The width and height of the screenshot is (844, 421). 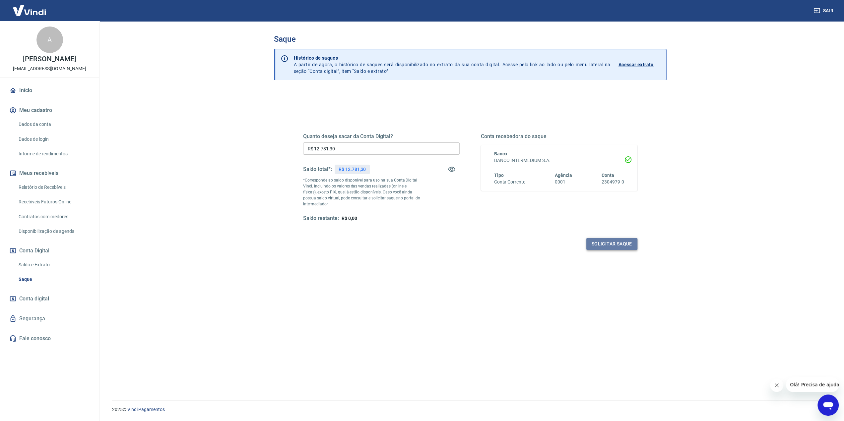 I want to click on a: Segurança, so click(x=49, y=319).